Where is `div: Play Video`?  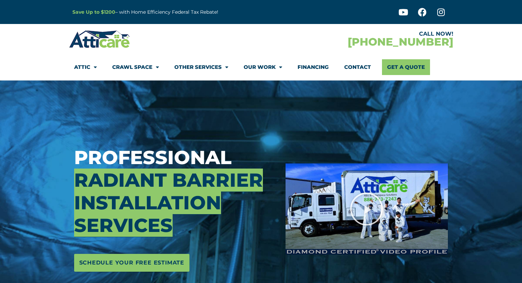 div: Play Video is located at coordinates (366, 209).